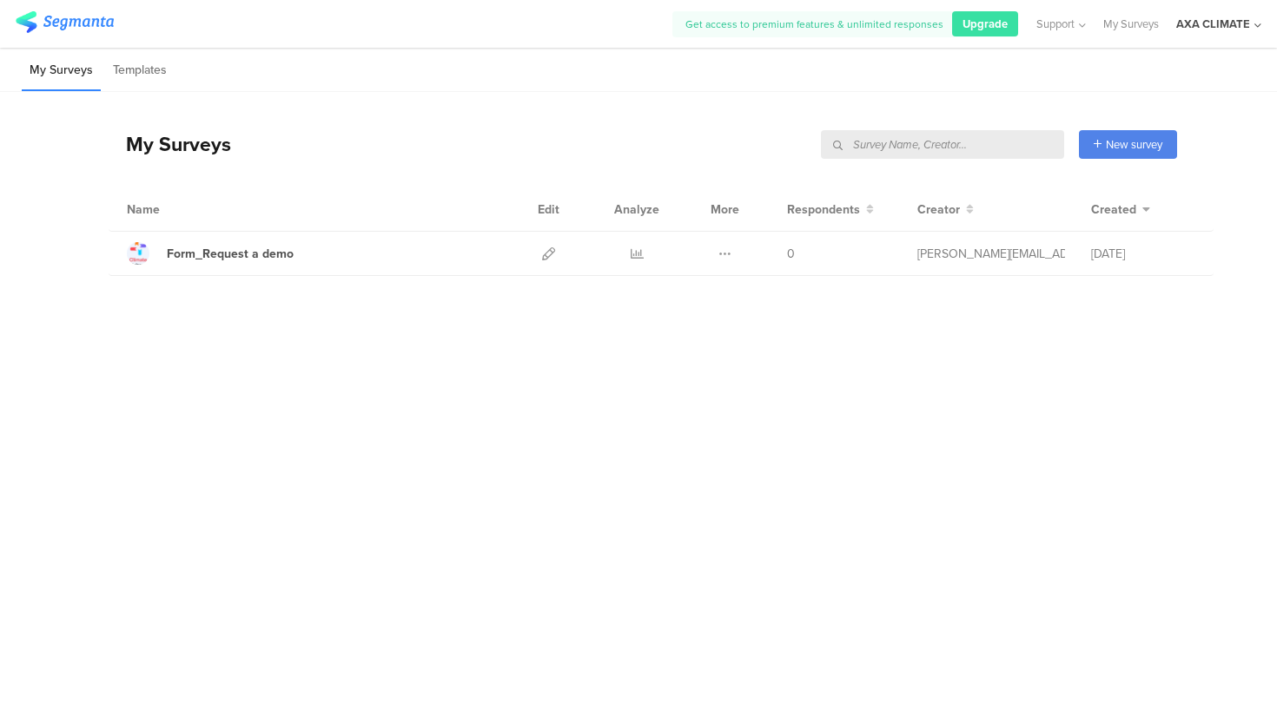 The height and width of the screenshot is (722, 1277). I want to click on div: More, so click(724, 209).